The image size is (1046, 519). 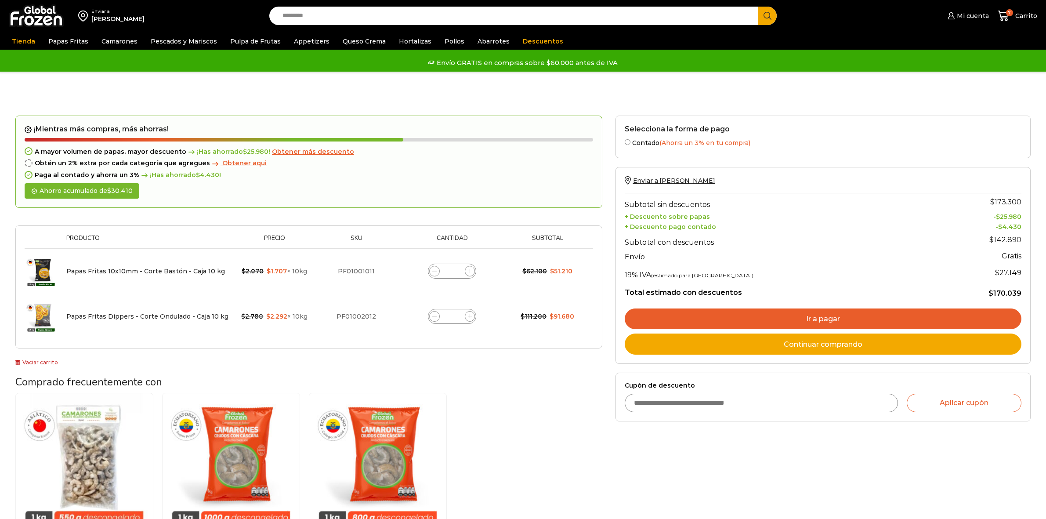 What do you see at coordinates (561, 271) in the screenshot?
I see `bdi: 51.210` at bounding box center [561, 271].